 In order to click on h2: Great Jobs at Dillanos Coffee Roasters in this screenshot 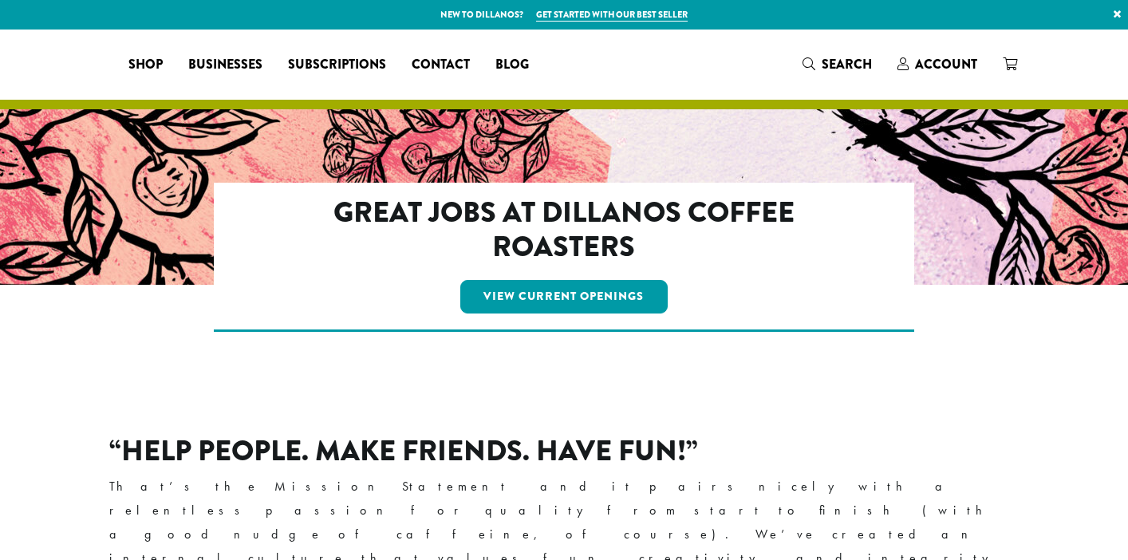, I will do `click(564, 230)`.